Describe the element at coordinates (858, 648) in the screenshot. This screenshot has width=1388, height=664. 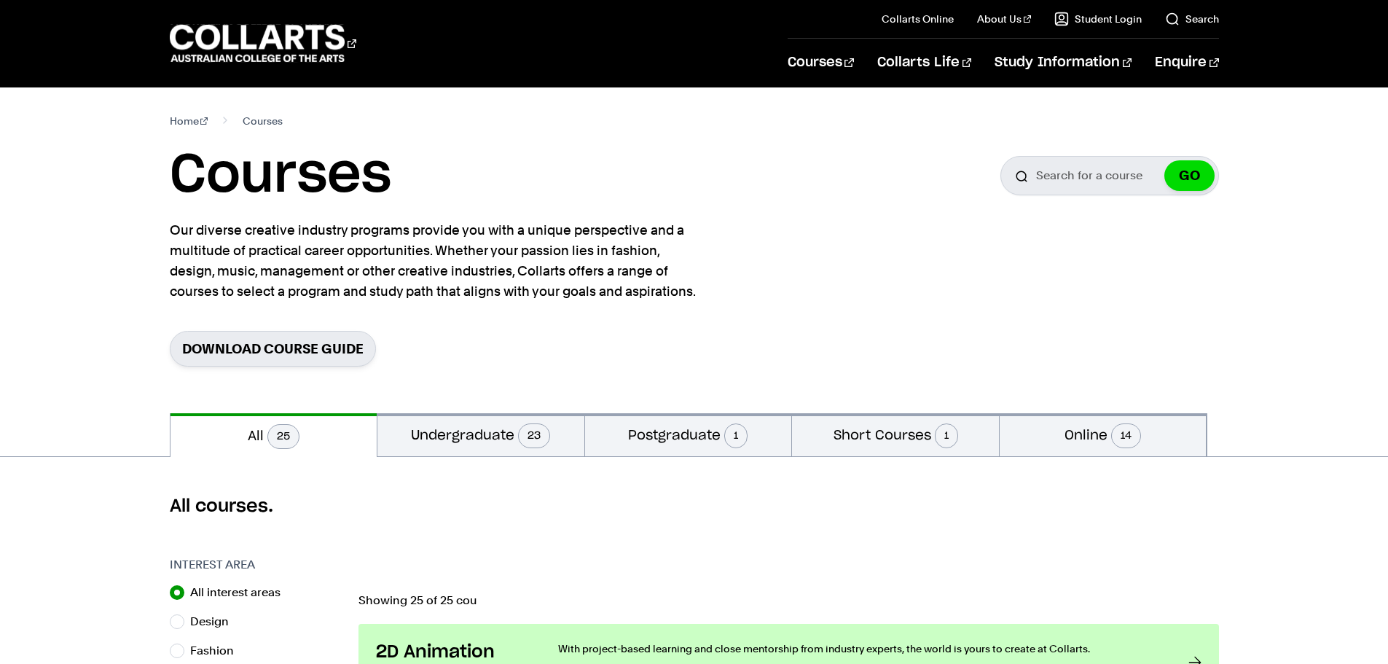
I see `p: With project-based learning and close mentorship from industry experts, the world is yours to cre...` at that location.